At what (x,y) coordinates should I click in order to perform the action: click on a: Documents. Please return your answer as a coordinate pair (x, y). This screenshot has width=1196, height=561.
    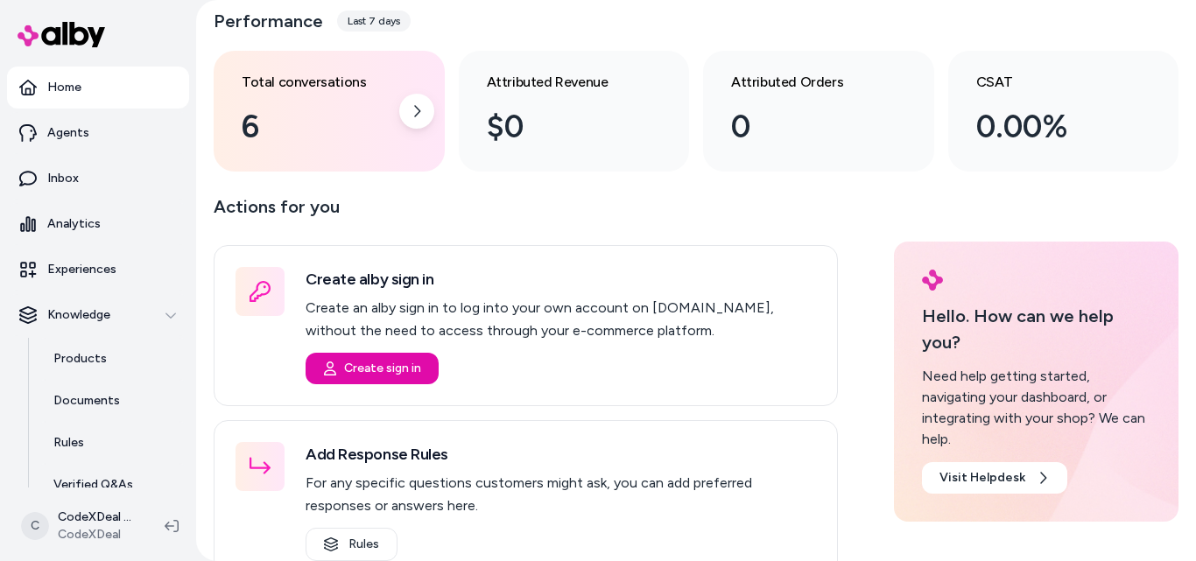
    Looking at the image, I should click on (112, 401).